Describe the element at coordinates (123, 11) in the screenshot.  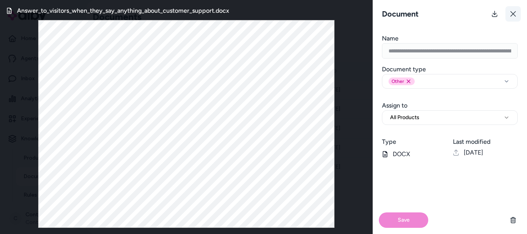
I see `h3: Answer_to_visitors_when_they_say_anything_about_customer_support.docx` at that location.